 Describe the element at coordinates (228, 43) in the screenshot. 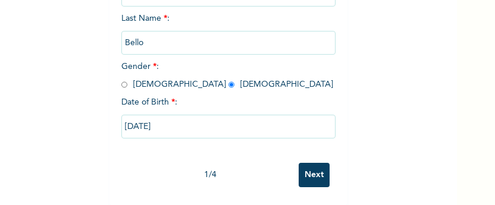

I see `input: Enter your last name` at that location.